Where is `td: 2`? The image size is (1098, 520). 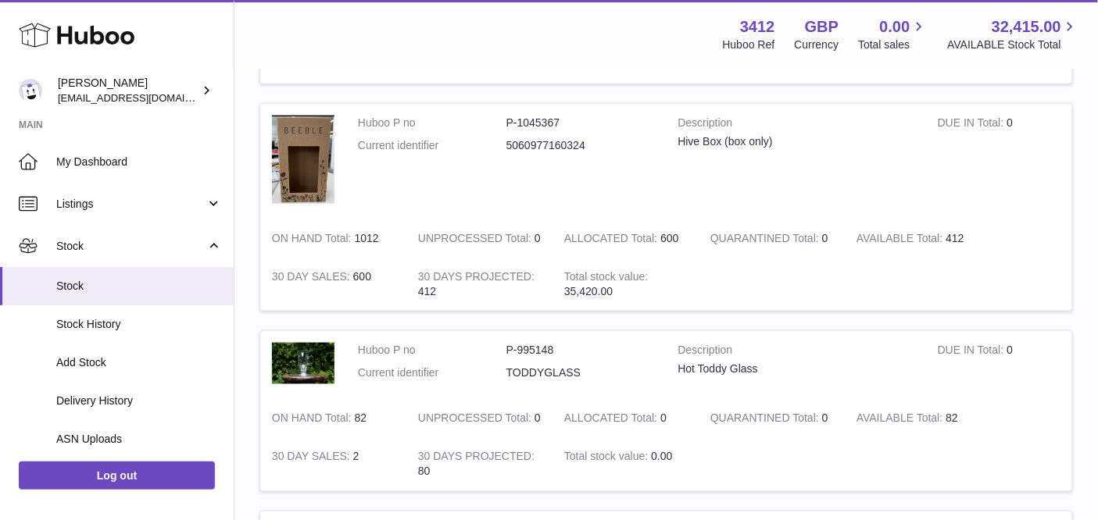
td: 2 is located at coordinates (333, 465).